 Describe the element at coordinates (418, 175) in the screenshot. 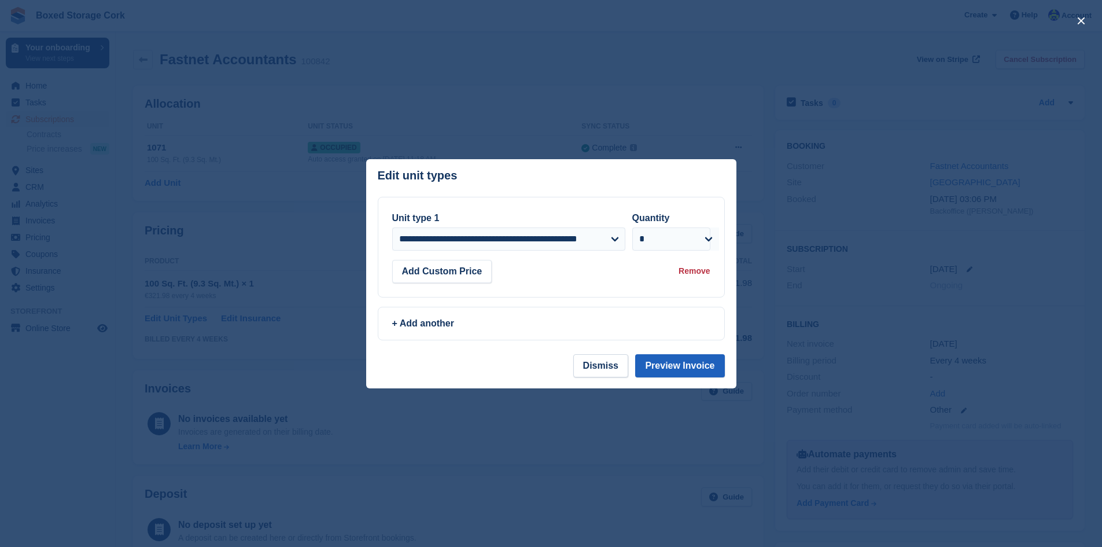

I see `p: Edit unit types` at that location.